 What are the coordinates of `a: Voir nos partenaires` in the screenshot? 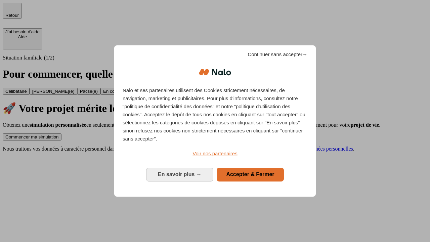 It's located at (215, 154).